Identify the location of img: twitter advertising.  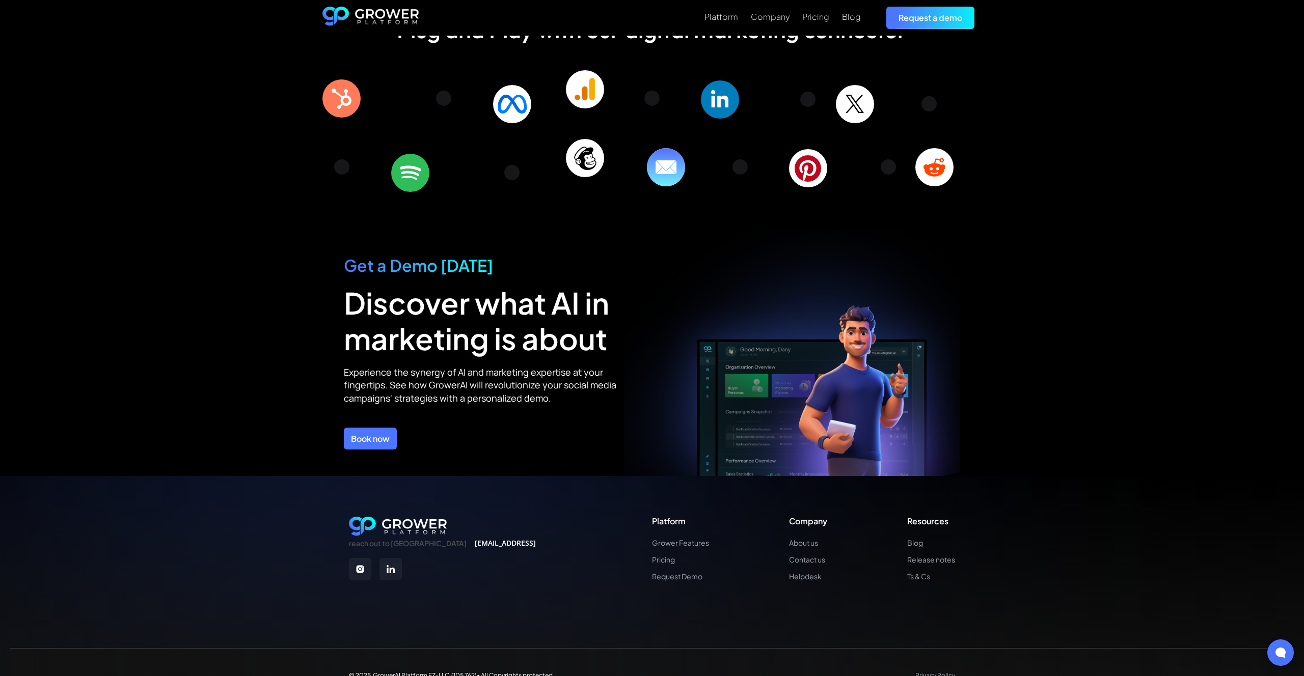
(855, 104).